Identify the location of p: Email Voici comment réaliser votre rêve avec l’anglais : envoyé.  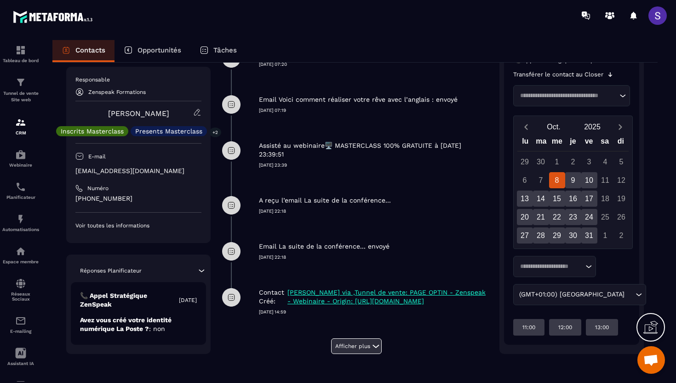
(358, 99).